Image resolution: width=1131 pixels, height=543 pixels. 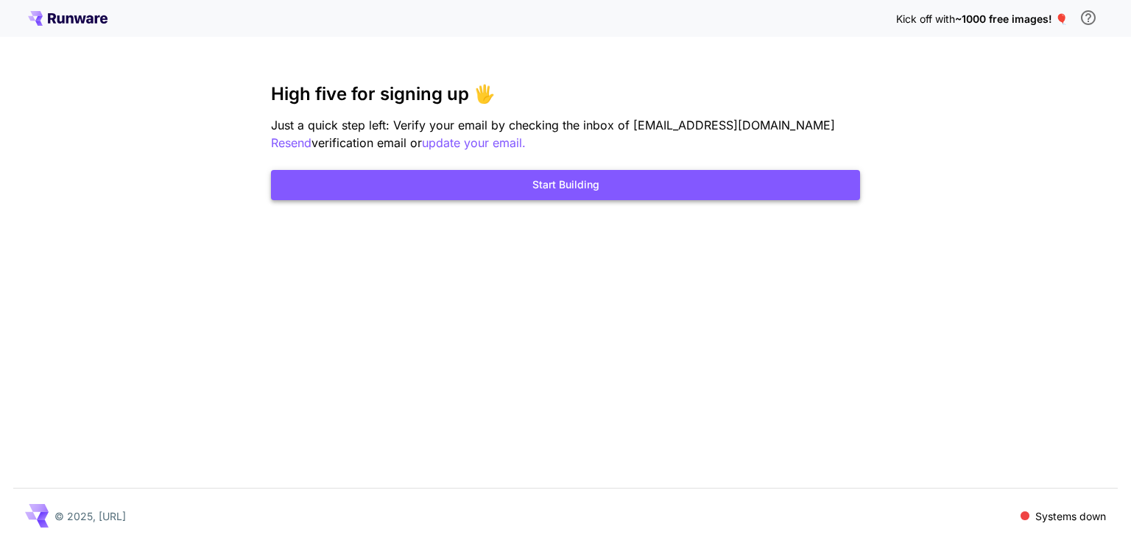 What do you see at coordinates (1070, 516) in the screenshot?
I see `p: Systems down` at bounding box center [1070, 516].